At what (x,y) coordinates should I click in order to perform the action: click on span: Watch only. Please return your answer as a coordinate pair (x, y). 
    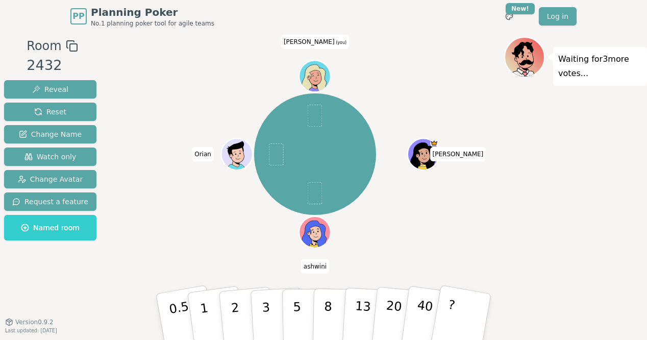
    Looking at the image, I should click on (50, 157).